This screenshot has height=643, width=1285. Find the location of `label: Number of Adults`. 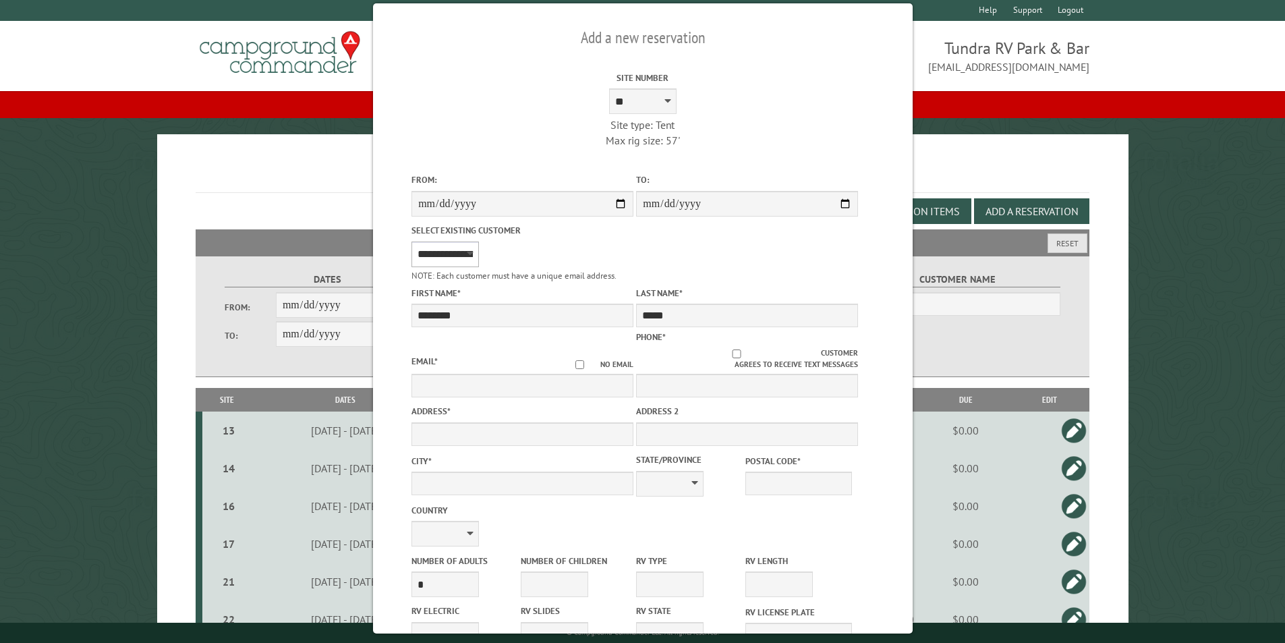

label: Number of Adults is located at coordinates (465, 561).